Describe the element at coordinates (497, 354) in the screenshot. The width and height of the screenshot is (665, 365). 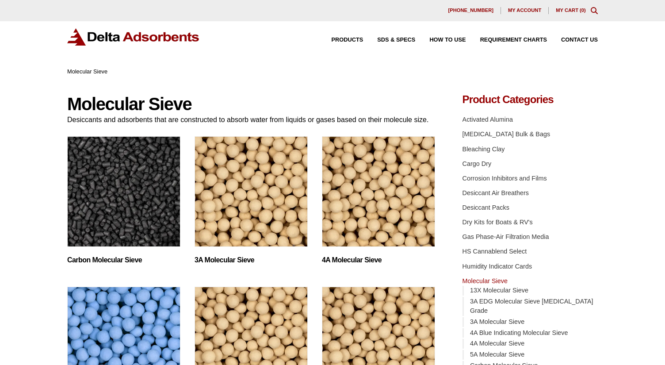
I see `a: 5A Molecular Sieve` at that location.